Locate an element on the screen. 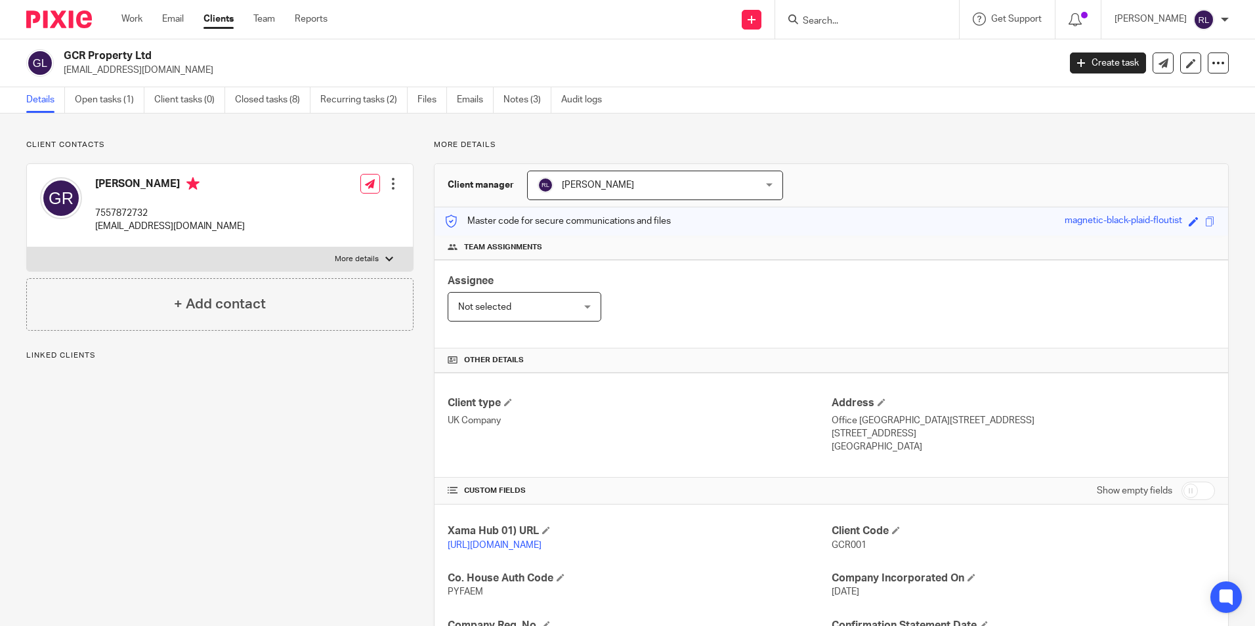  label: Show empty fields is located at coordinates (1134, 491).